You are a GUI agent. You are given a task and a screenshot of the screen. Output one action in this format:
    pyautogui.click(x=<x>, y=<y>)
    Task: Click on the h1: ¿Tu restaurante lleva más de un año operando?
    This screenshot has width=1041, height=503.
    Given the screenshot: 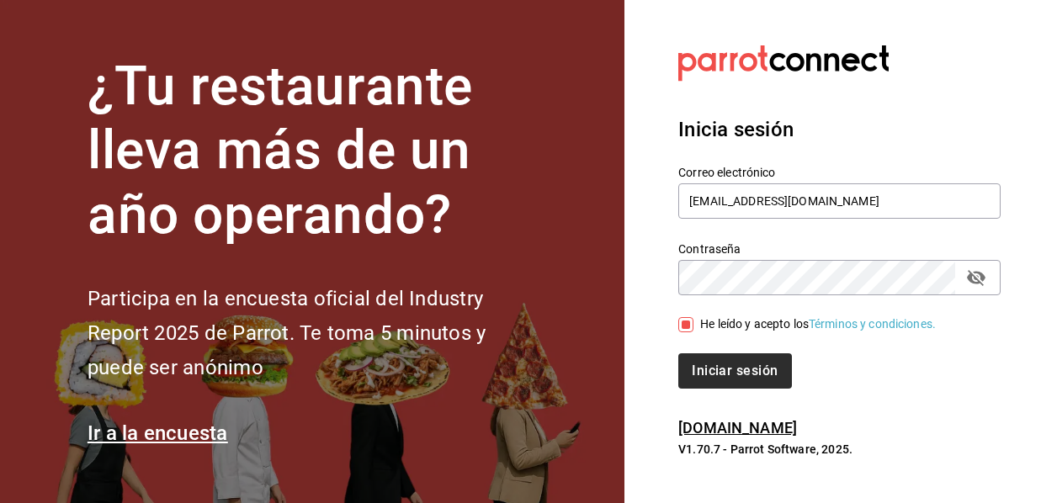 What is the action you would take?
    pyautogui.click(x=315, y=151)
    